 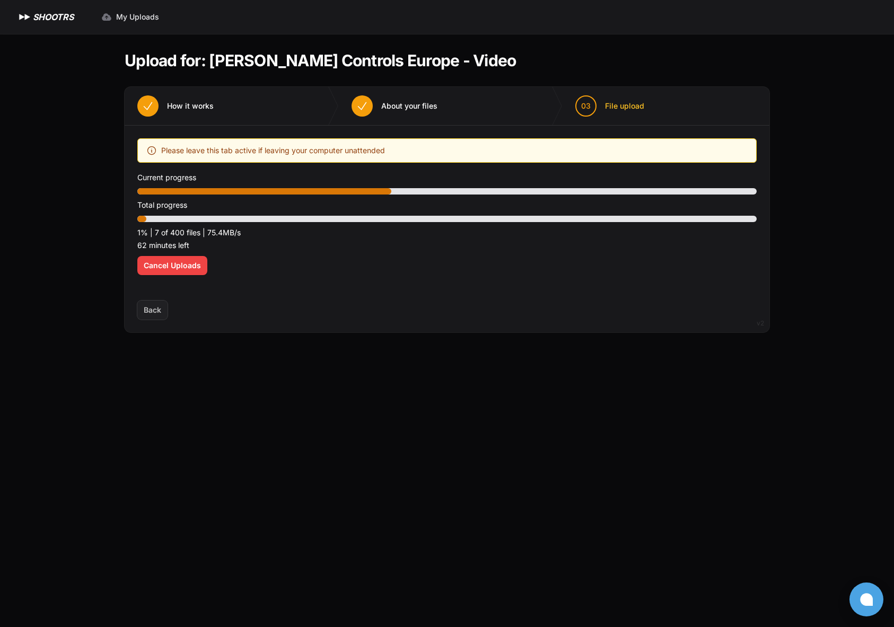 I want to click on button: How it works, so click(x=176, y=106).